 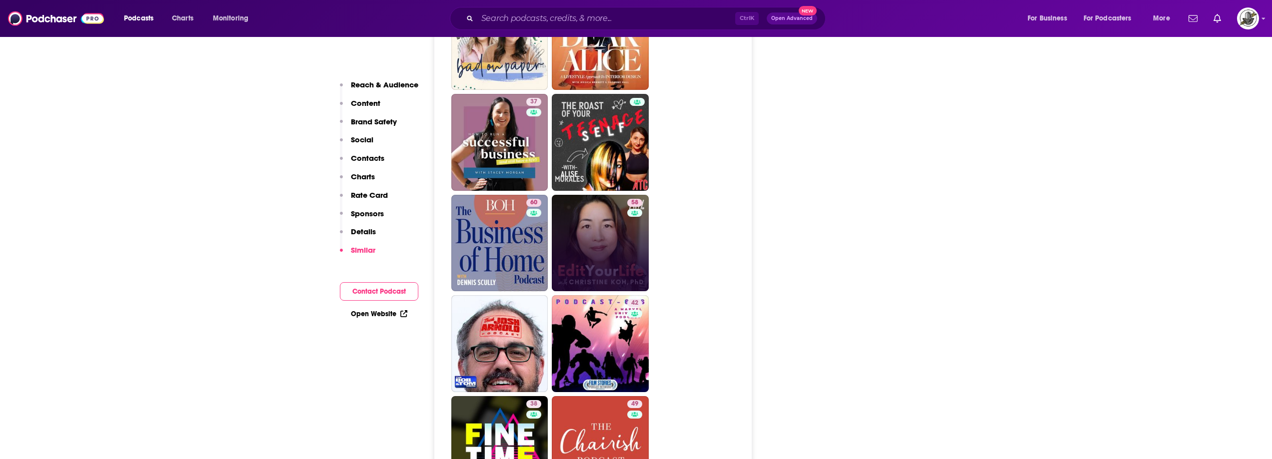 I want to click on span: For Podcasters, so click(x=1108, y=18).